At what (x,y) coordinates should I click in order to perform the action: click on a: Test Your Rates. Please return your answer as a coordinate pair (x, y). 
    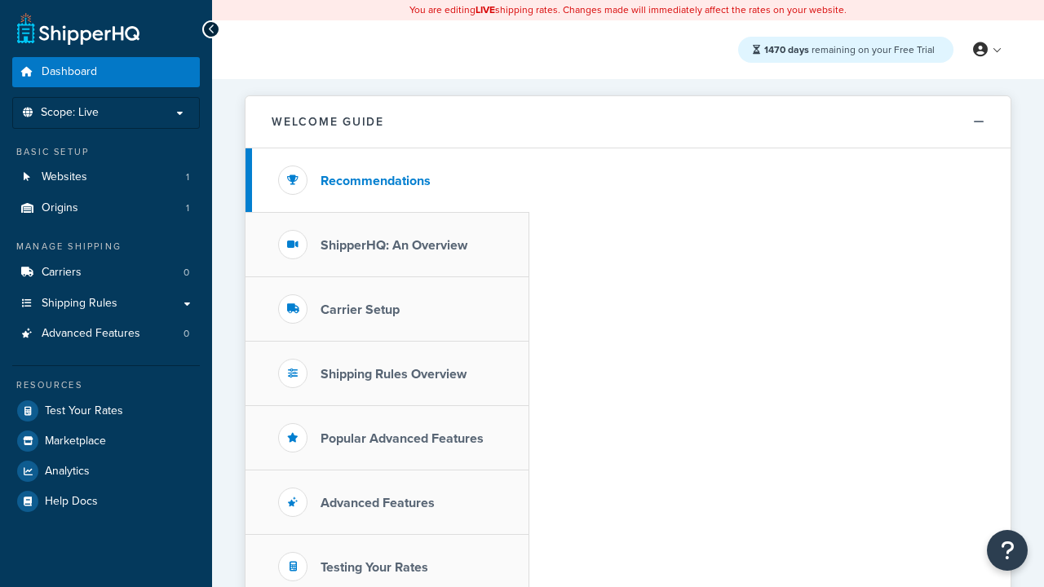
    Looking at the image, I should click on (106, 411).